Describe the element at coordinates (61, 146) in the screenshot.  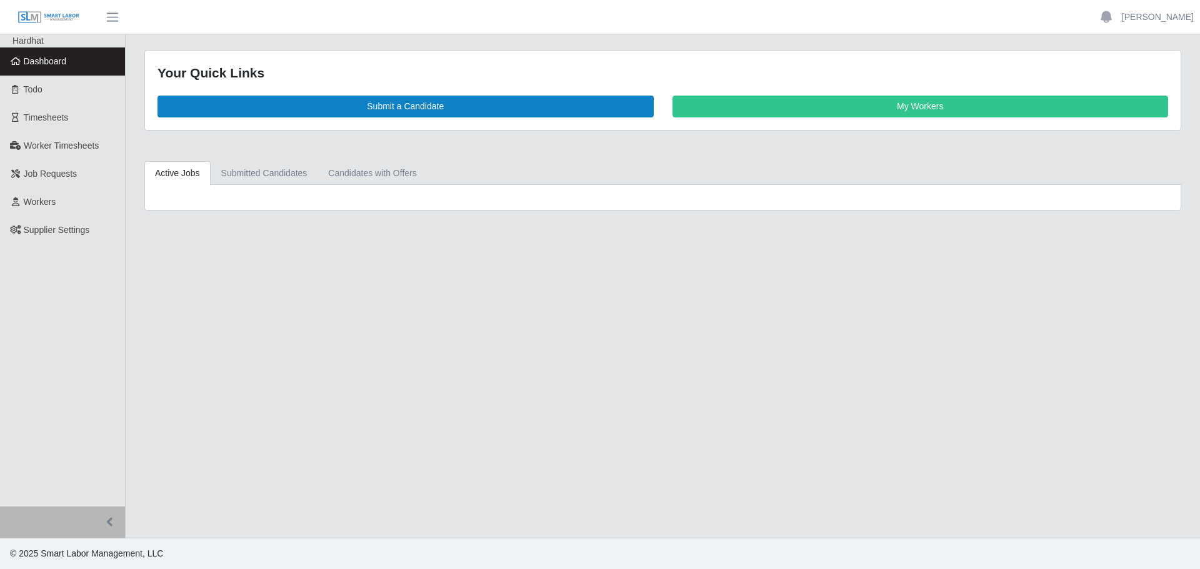
I see `span: Worker Timesheets` at that location.